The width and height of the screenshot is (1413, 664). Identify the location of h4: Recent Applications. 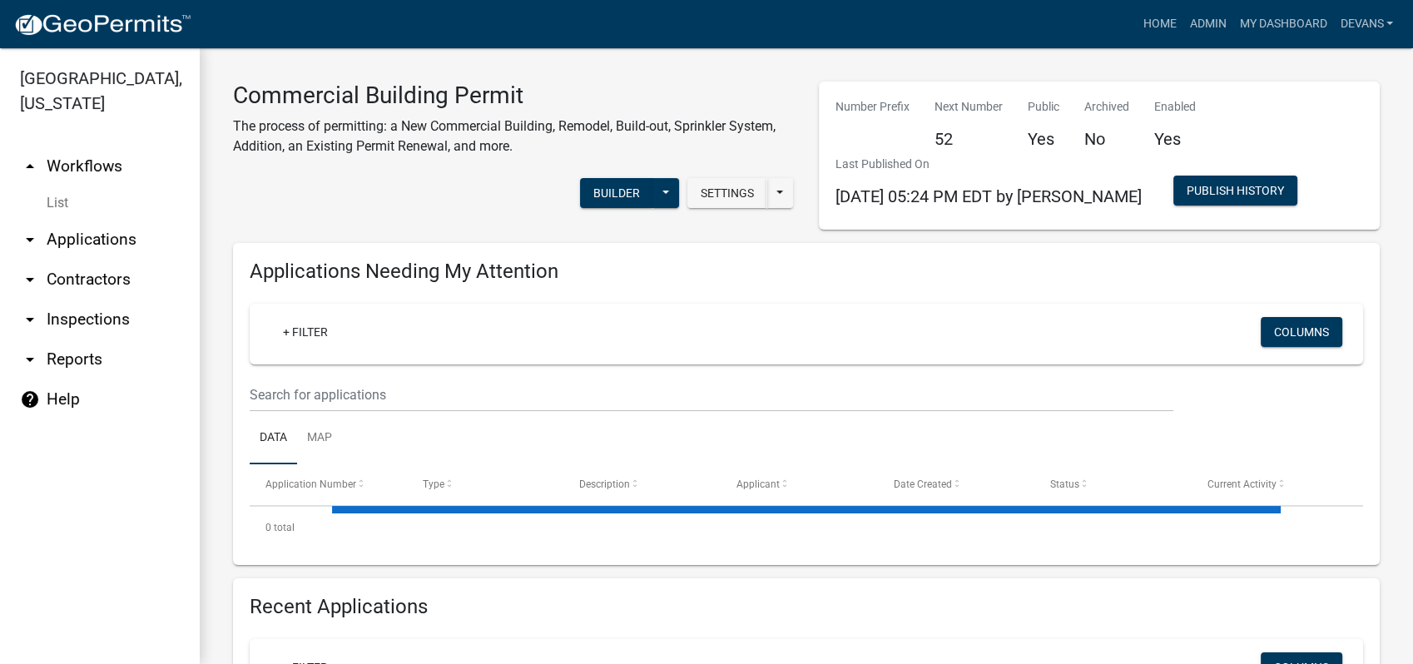
(807, 607).